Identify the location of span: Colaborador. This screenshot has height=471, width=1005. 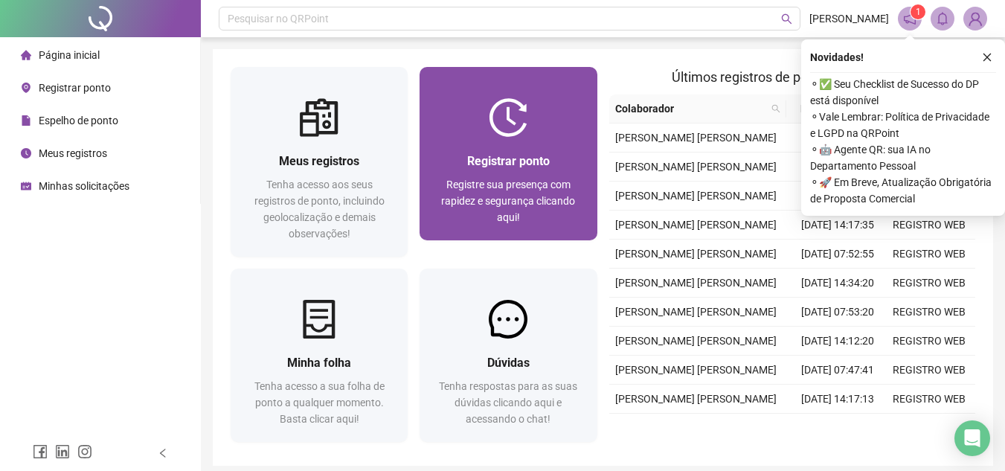
(690, 109).